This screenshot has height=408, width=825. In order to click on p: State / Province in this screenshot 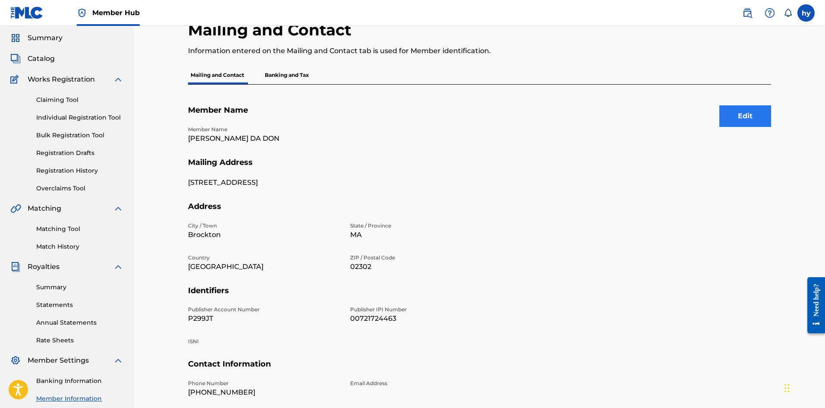, I will do `click(426, 226)`.